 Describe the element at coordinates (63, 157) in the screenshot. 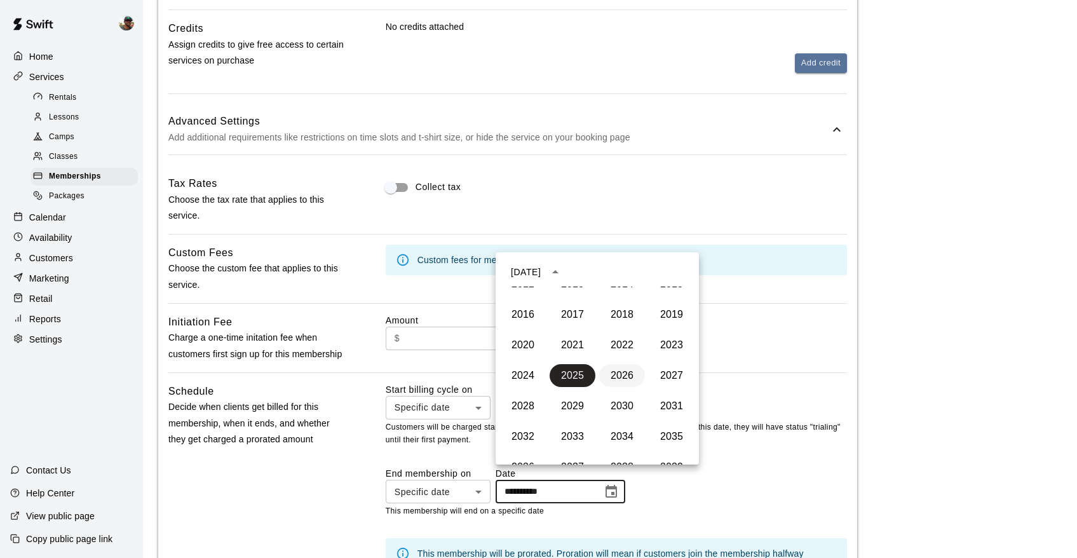

I see `span: Classes` at that location.